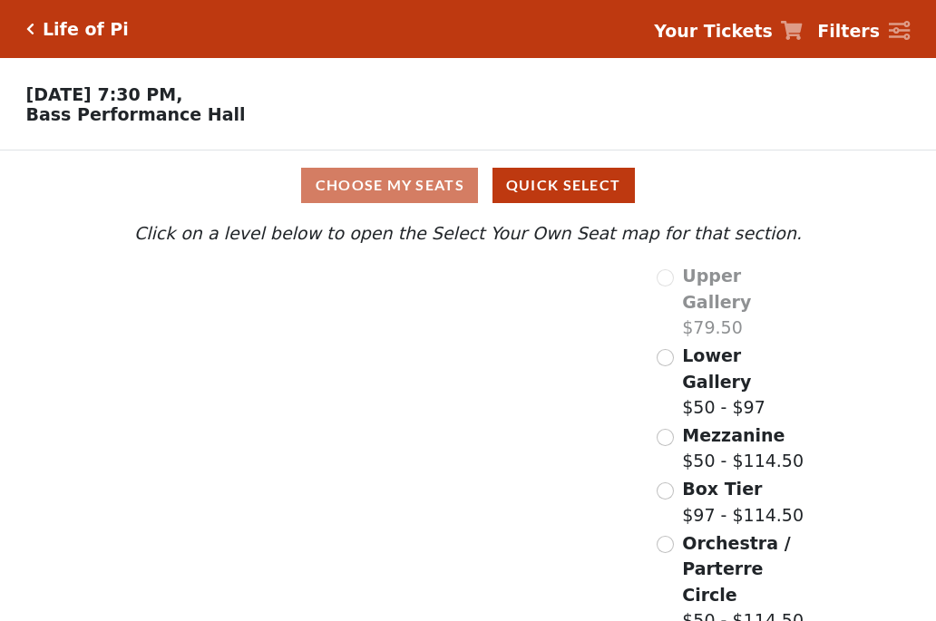 The height and width of the screenshot is (621, 936). I want to click on a: Click here to go back to filters, so click(30, 29).